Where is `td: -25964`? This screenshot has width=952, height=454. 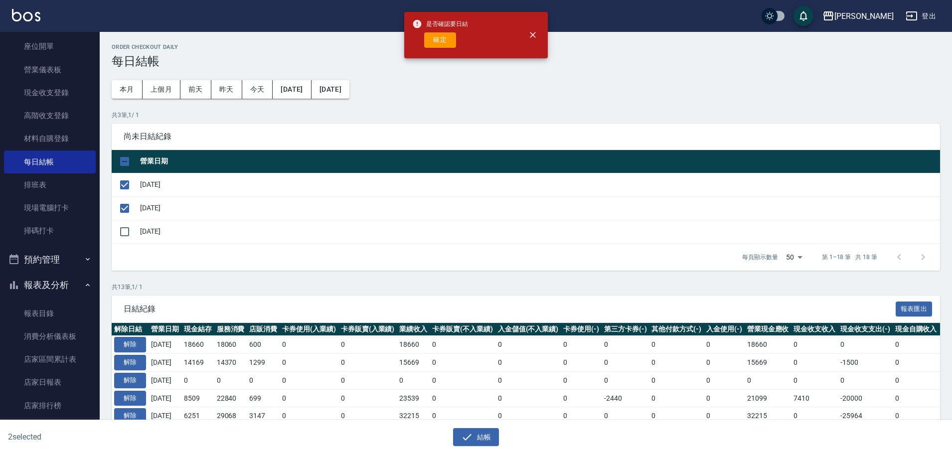 td: -25964 is located at coordinates (865, 416).